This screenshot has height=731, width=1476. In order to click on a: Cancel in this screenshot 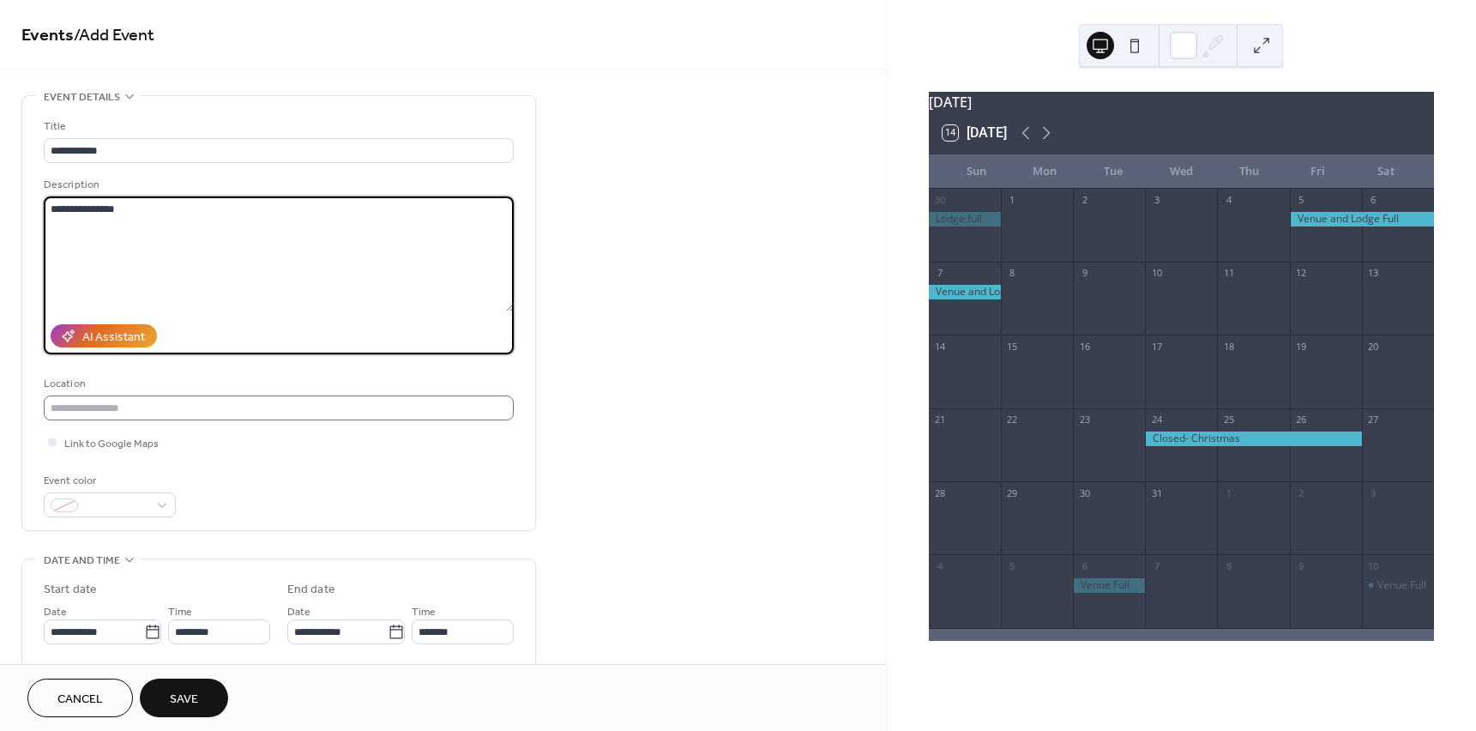, I will do `click(80, 697)`.